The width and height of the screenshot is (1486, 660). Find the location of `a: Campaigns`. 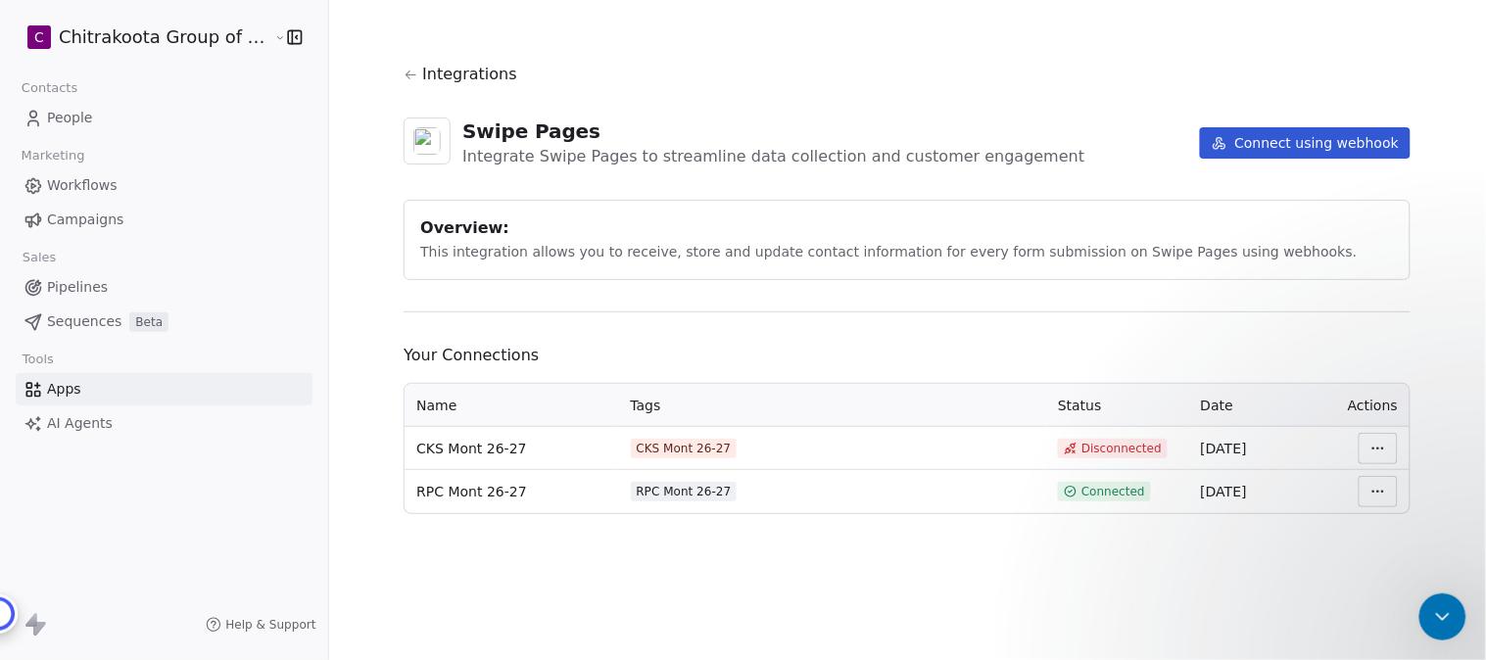

a: Campaigns is located at coordinates (164, 219).